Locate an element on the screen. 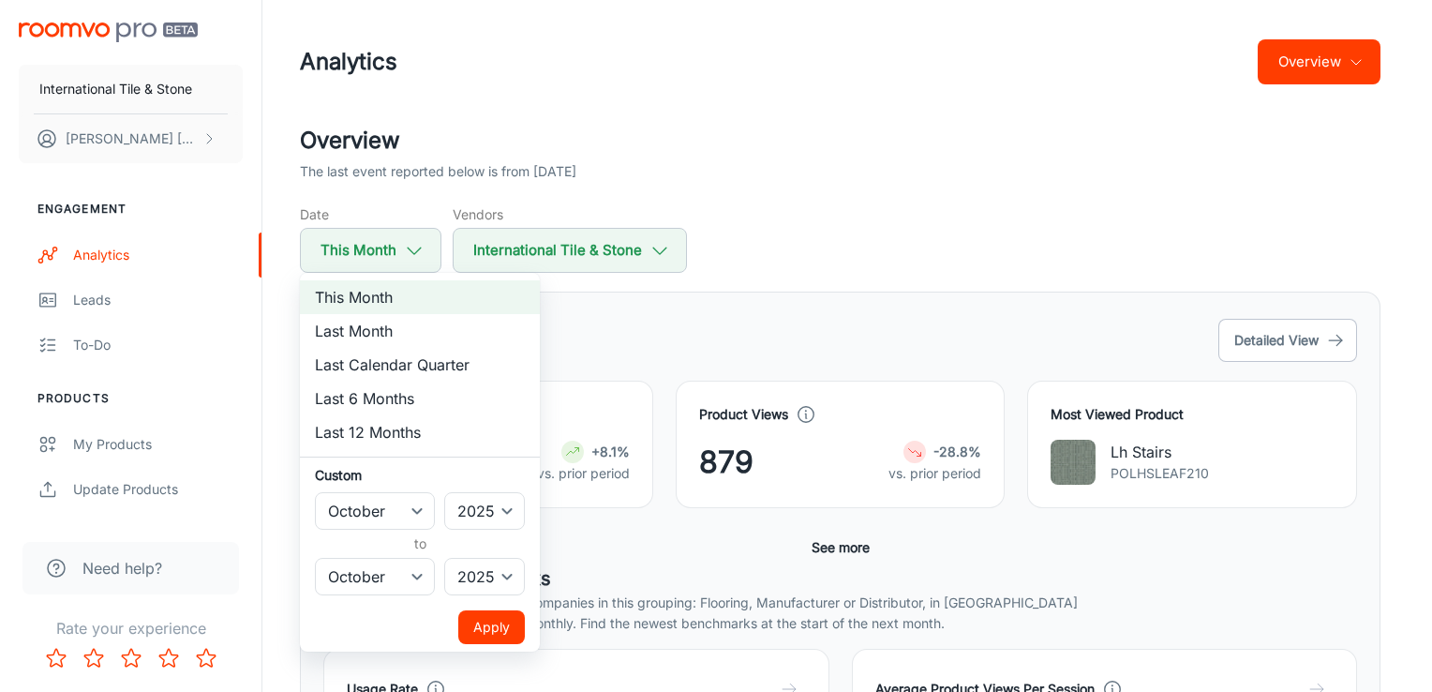 Image resolution: width=1432 pixels, height=692 pixels. h6: to is located at coordinates (420, 544).